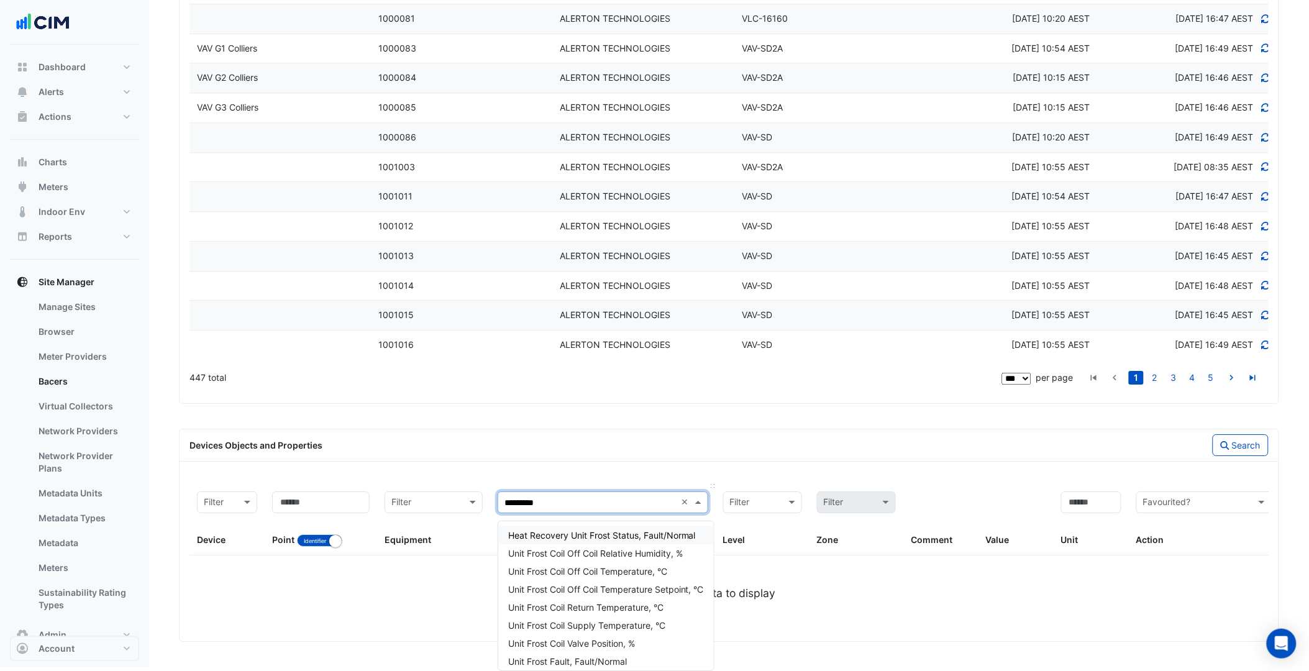  What do you see at coordinates (84, 406) in the screenshot?
I see `a: Virtual Collectors` at bounding box center [84, 406].